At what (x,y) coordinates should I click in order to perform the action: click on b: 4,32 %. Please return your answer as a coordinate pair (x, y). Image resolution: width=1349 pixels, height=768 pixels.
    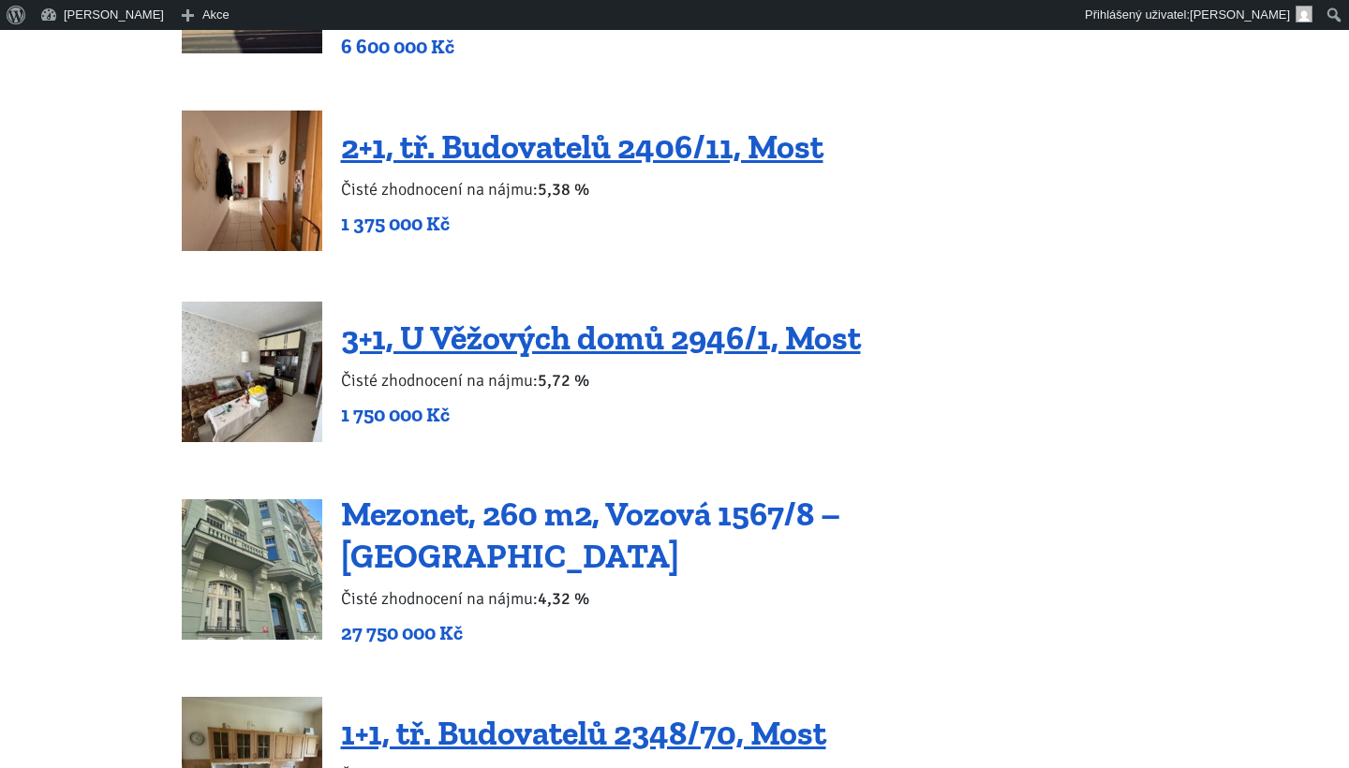
    Looking at the image, I should click on (563, 599).